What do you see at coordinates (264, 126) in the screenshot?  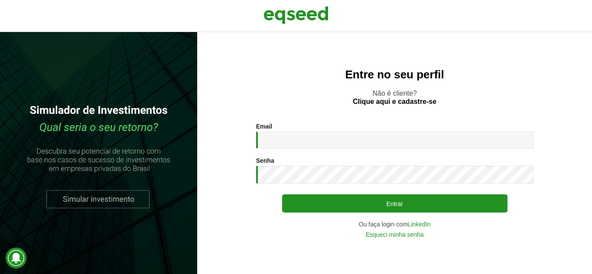 I see `label: Email` at bounding box center [264, 126].